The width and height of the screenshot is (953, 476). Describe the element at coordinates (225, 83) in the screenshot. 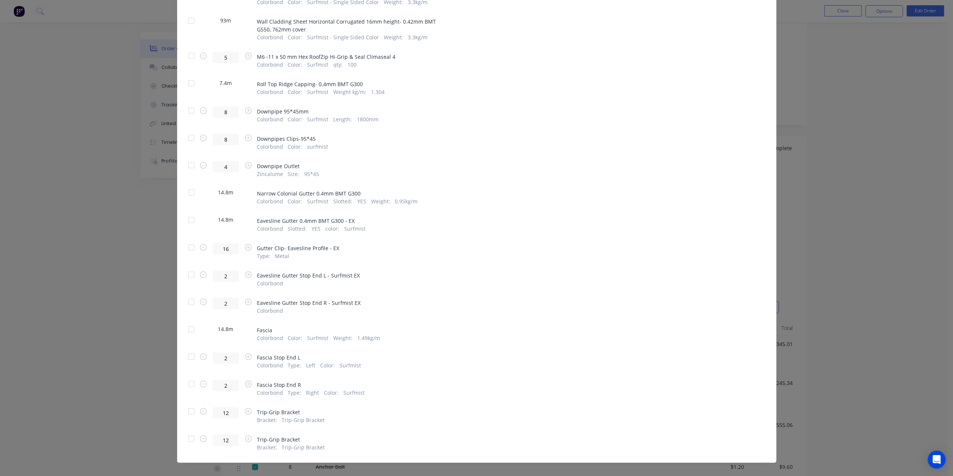

I see `span: 7.4m` at that location.